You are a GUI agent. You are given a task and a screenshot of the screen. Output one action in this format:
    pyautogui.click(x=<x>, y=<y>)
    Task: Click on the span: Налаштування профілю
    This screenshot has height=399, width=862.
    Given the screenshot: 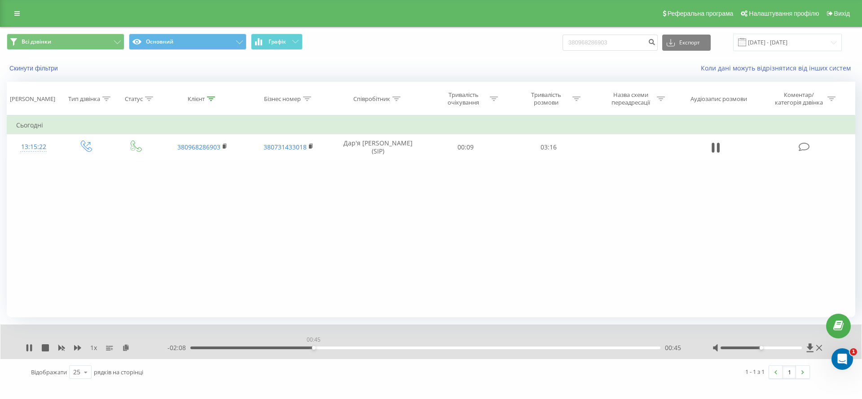 What is the action you would take?
    pyautogui.click(x=784, y=13)
    